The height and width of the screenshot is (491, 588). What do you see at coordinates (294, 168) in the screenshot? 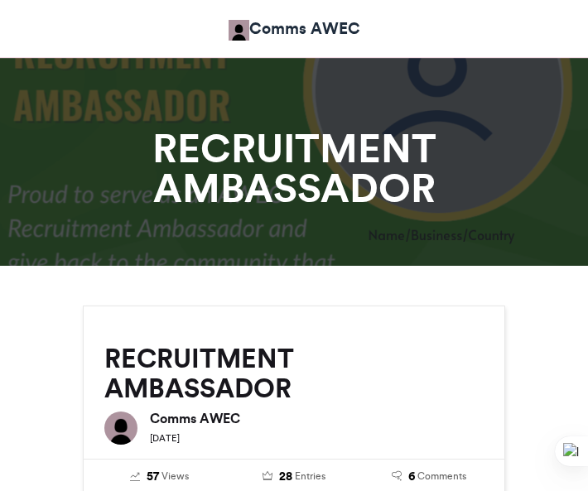
I see `h1: RECRUITMENT AMBASSADOR` at bounding box center [294, 168].